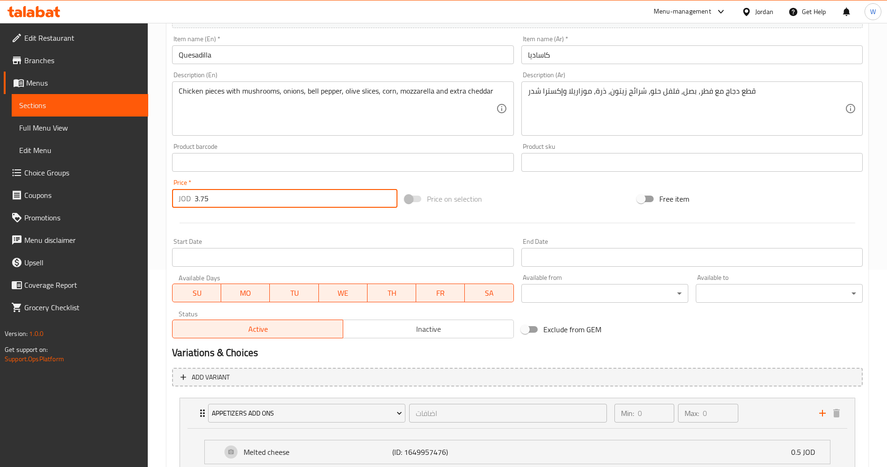 This screenshot has width=887, height=467. Describe the element at coordinates (82, 60) in the screenshot. I see `span: Branches` at that location.